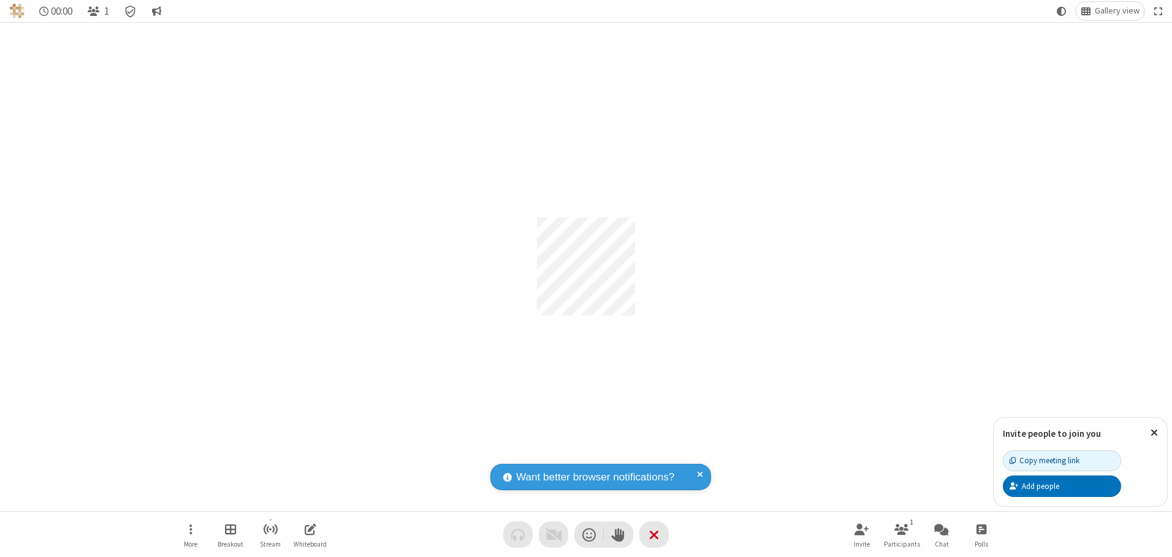 Image resolution: width=1172 pixels, height=557 pixels. I want to click on button: Change layout, so click(1110, 11).